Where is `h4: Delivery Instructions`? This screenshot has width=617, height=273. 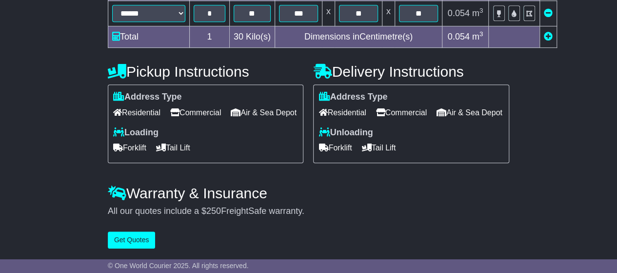 h4: Delivery Instructions is located at coordinates (411, 71).